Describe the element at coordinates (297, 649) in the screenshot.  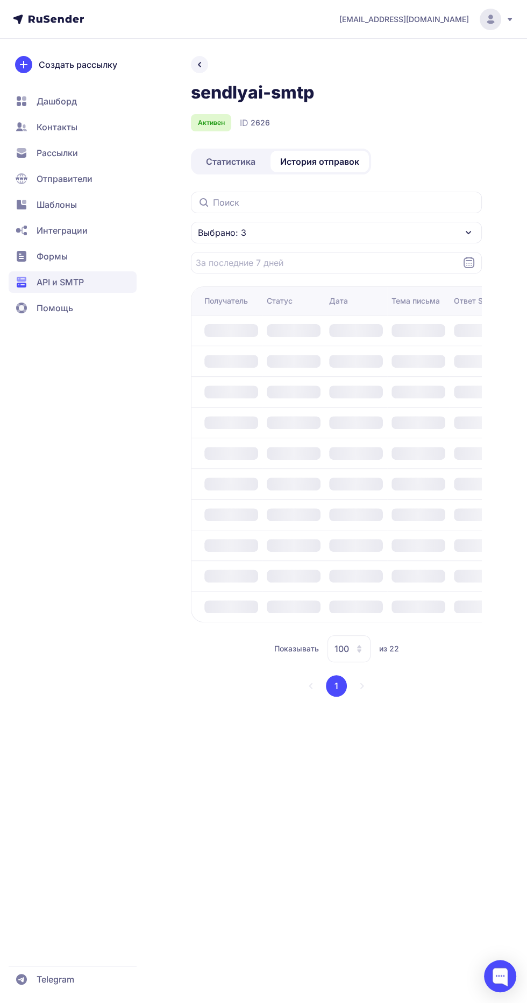
I see `span: Показывать` at that location.